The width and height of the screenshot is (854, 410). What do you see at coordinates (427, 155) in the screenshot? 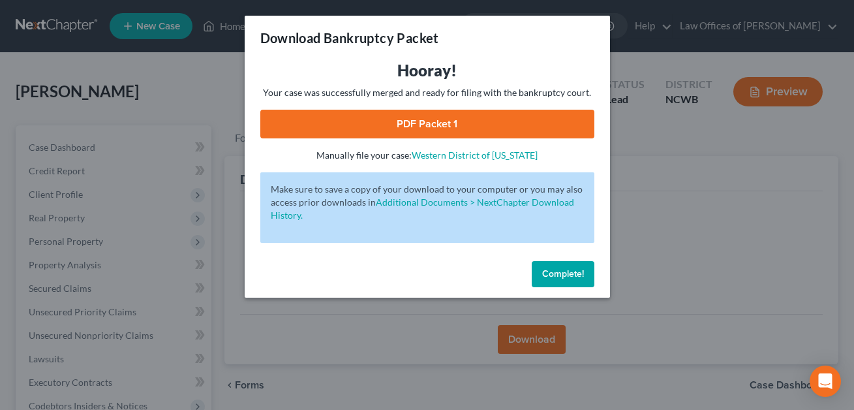
I see `p: Manually file your case:` at bounding box center [427, 155].